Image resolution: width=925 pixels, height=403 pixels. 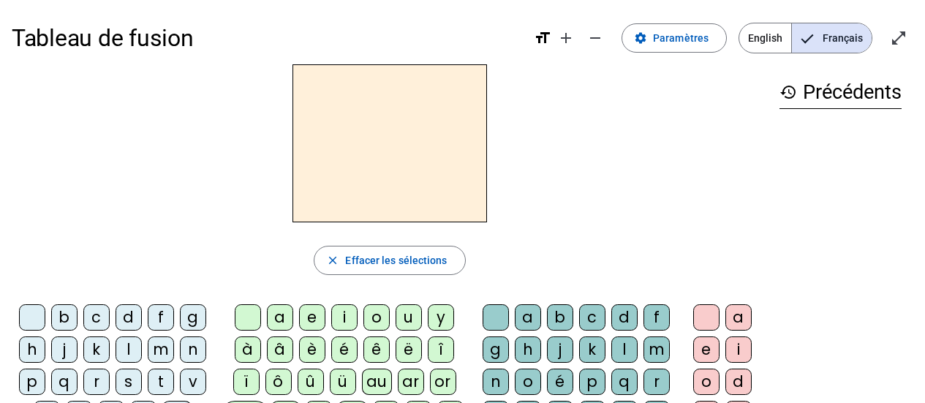 I want to click on div: ï, so click(x=247, y=382).